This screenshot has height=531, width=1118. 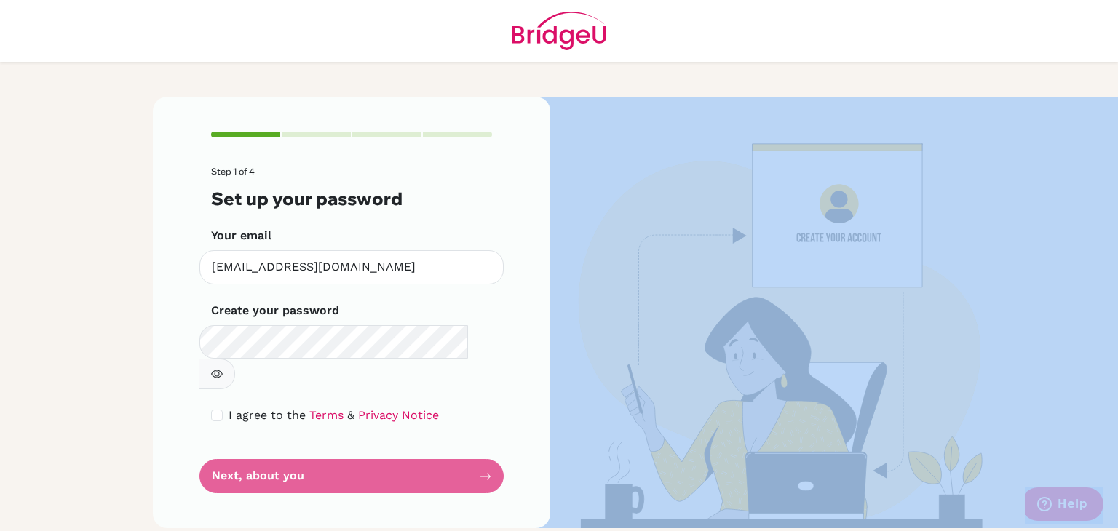 I want to click on span: Help, so click(x=47, y=17).